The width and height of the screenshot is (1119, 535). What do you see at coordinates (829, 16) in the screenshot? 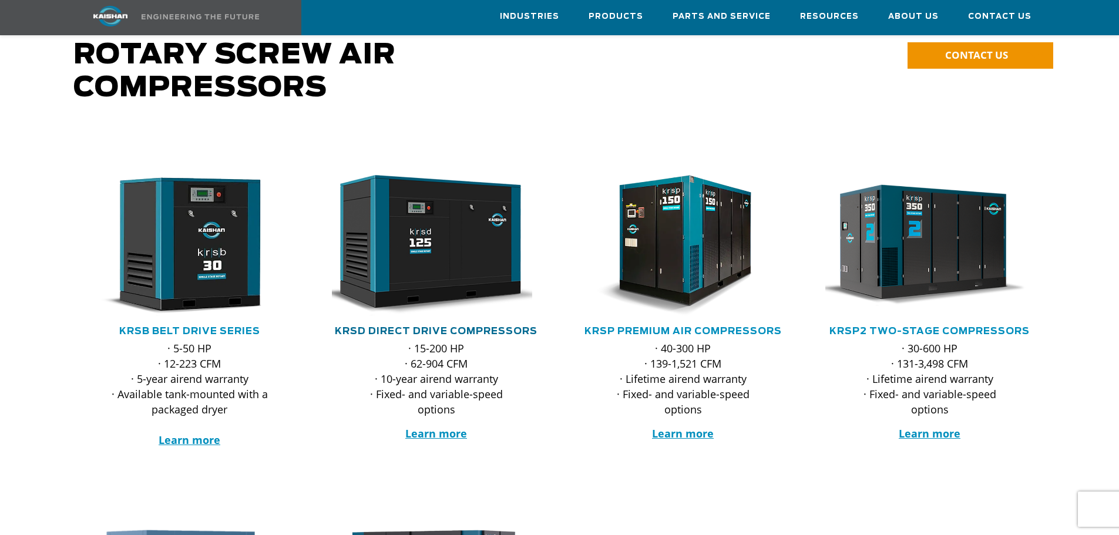
I see `a: Resources` at bounding box center [829, 16].